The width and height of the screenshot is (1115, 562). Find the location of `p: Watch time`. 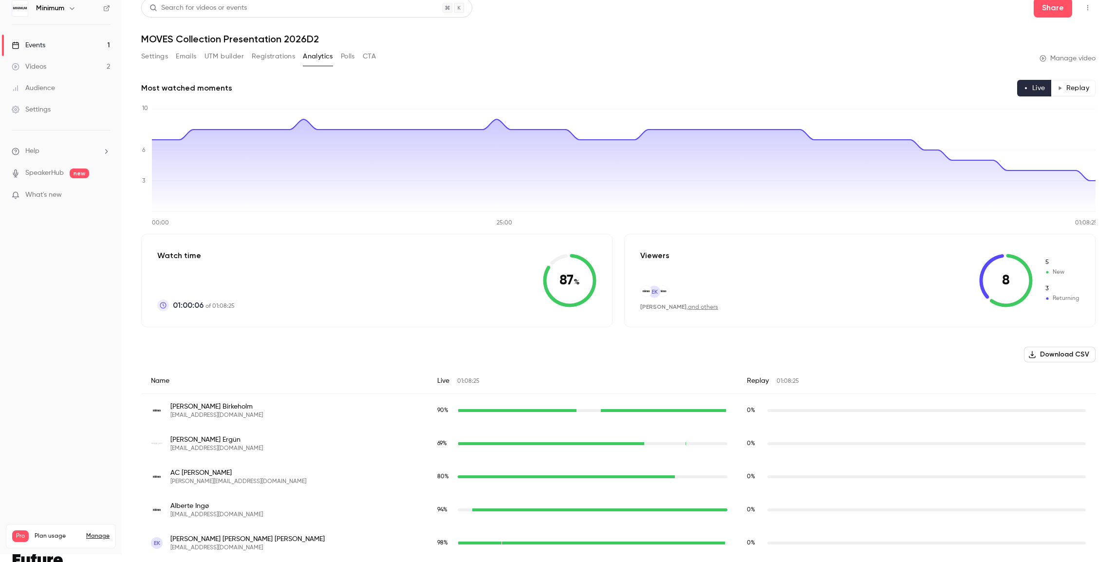

p: Watch time is located at coordinates (196, 256).